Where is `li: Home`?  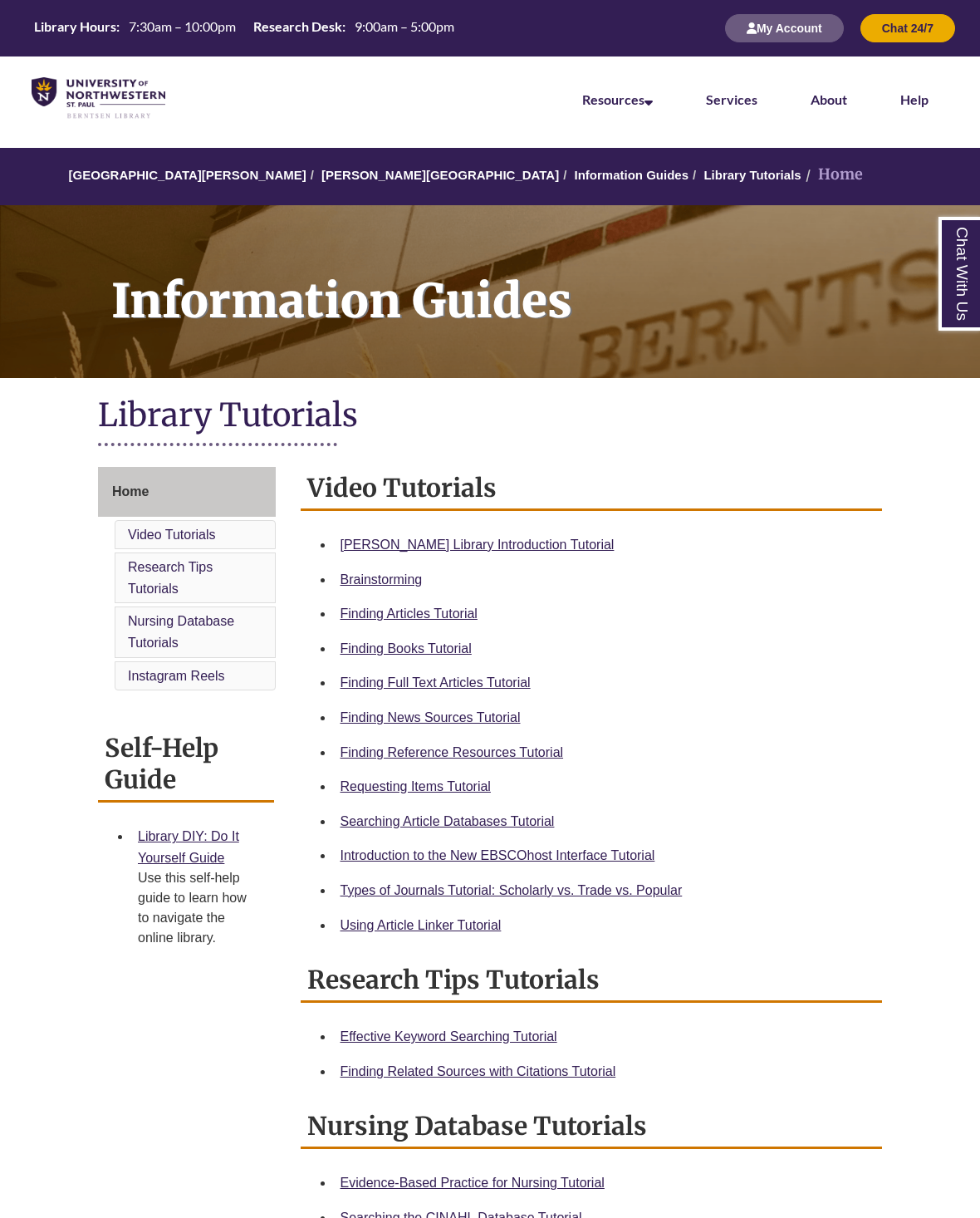 li: Home is located at coordinates (833, 174).